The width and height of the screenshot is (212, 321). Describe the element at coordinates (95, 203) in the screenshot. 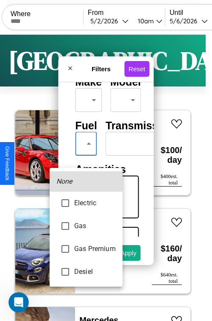

I see `span: Electric` at that location.